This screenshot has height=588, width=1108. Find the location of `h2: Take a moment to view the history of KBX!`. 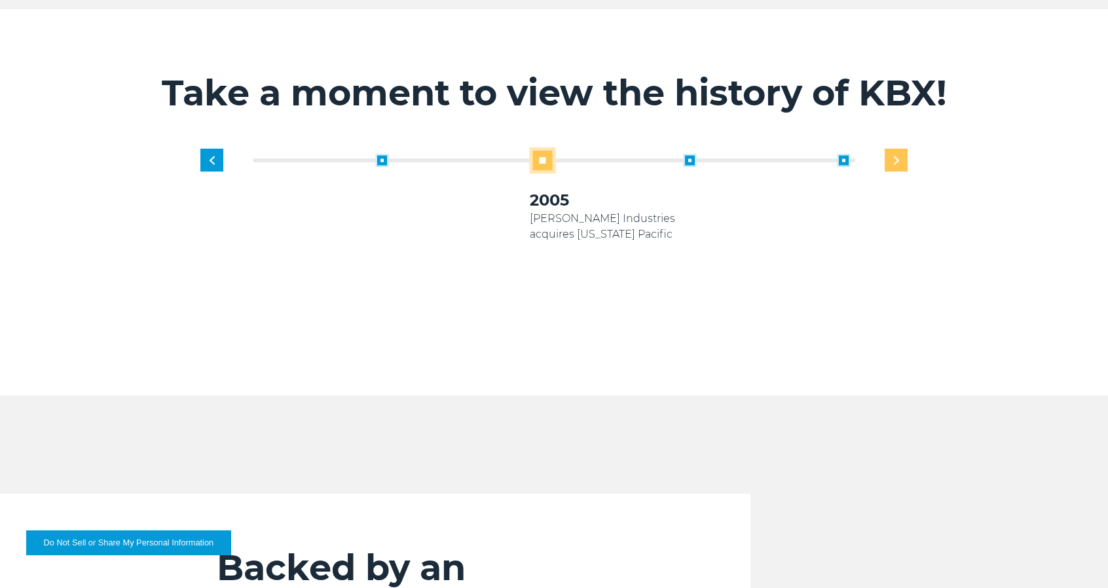

h2: Take a moment to view the history of KBX! is located at coordinates (554, 93).